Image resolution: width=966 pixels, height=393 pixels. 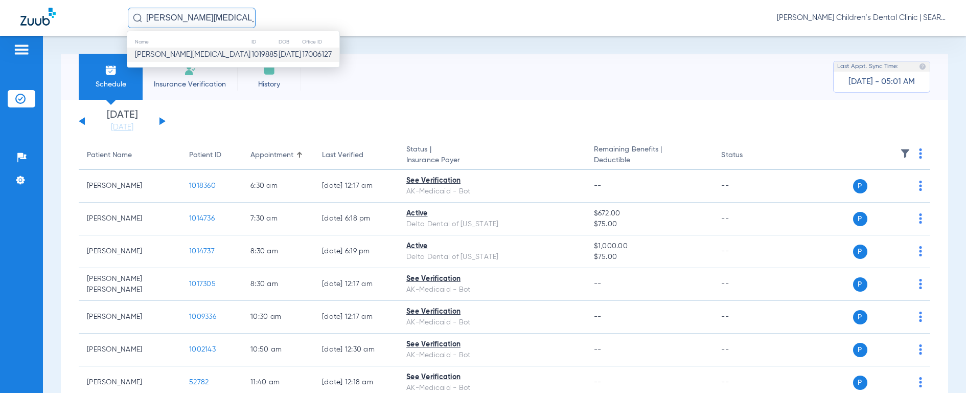 What do you see at coordinates (269, 84) in the screenshot?
I see `span: History` at bounding box center [269, 84].